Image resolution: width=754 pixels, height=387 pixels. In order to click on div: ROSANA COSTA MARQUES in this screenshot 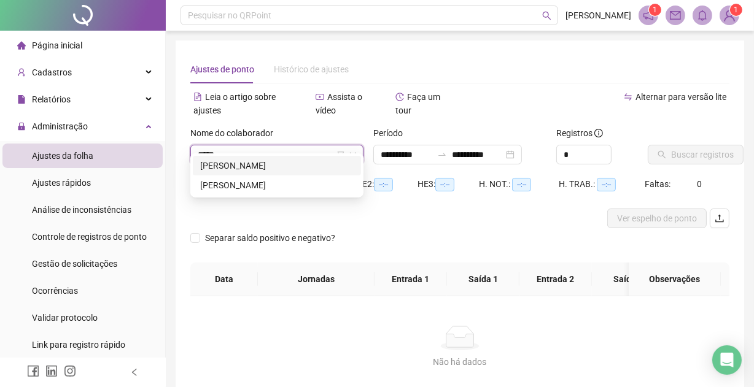, I will do `click(277, 166)`.